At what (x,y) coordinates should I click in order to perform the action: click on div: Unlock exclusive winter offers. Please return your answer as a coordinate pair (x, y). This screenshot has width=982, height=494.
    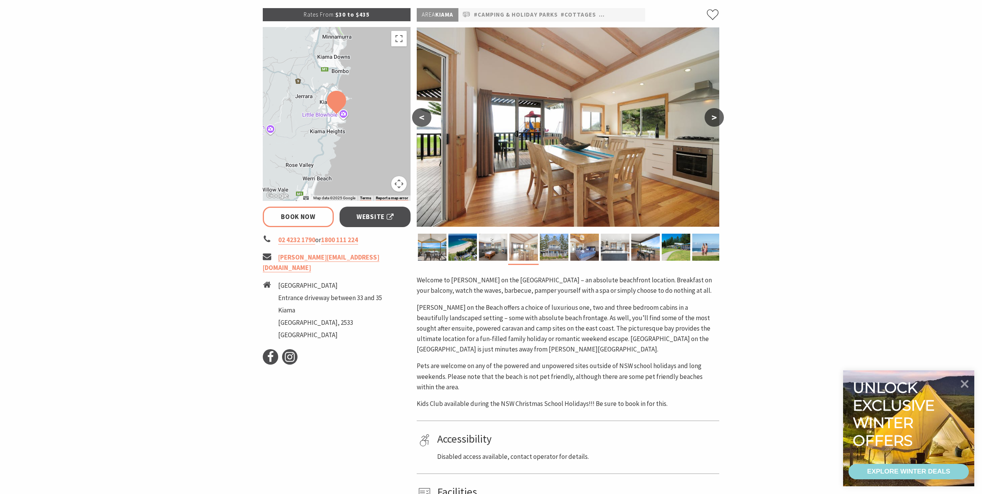
    Looking at the image, I should click on (895, 414).